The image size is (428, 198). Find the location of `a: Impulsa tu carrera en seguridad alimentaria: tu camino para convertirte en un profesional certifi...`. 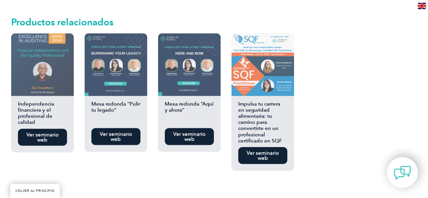

a: Impulsa tu carrera en seguridad alimentaria: tu camino para convertirte en un profesional certifi... is located at coordinates (263, 88).